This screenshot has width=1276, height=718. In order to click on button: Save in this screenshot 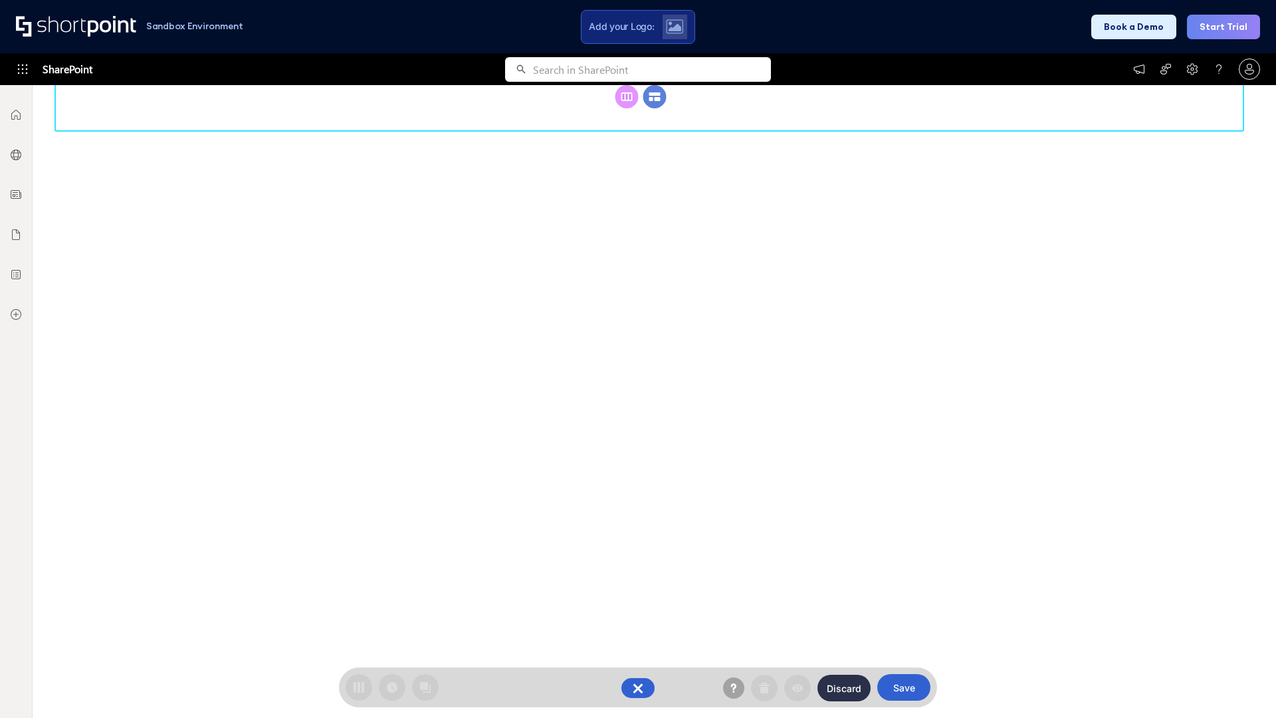, I will do `click(904, 687)`.